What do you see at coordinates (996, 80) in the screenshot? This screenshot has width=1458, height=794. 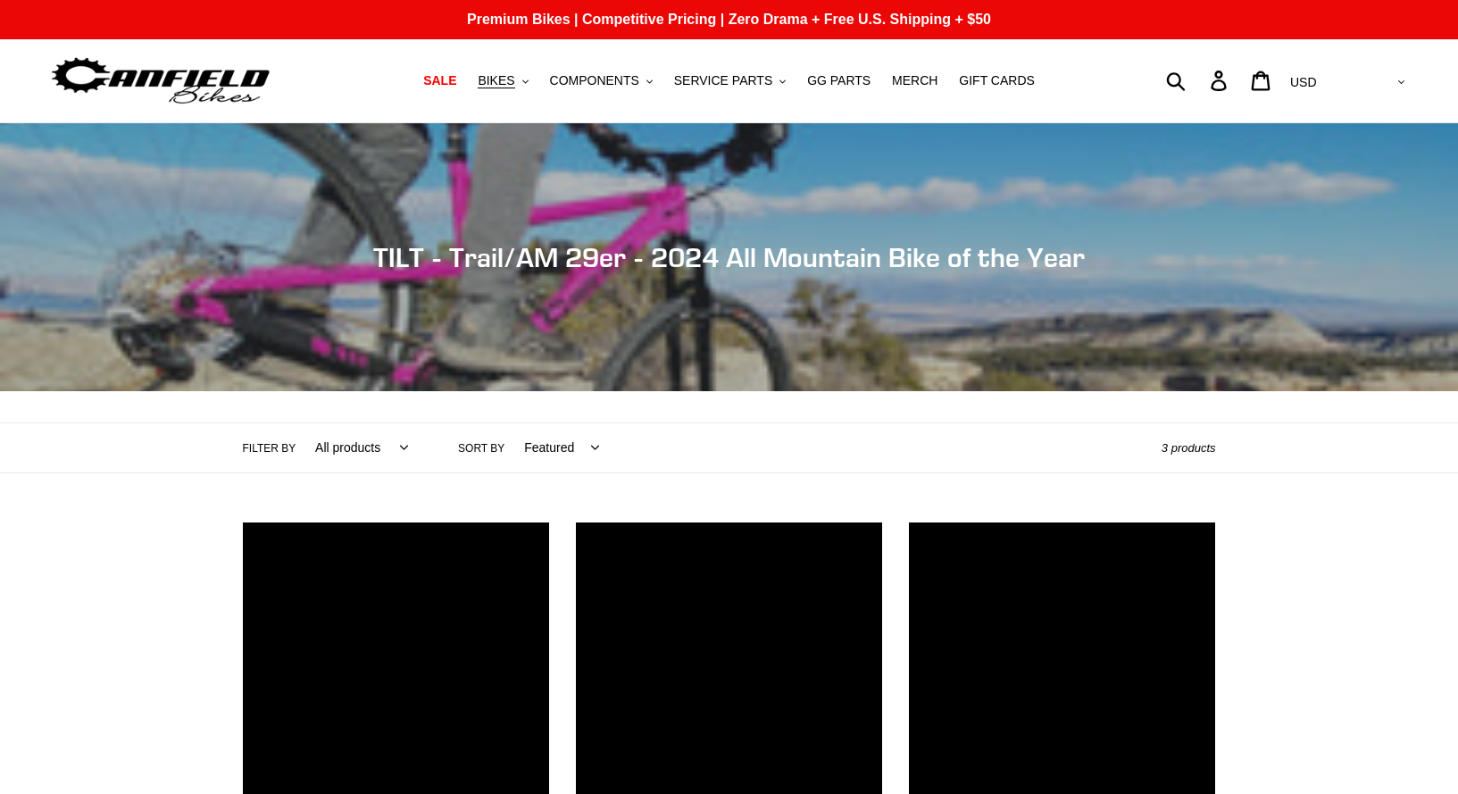 I see `a: GIFT CARDS` at bounding box center [996, 80].